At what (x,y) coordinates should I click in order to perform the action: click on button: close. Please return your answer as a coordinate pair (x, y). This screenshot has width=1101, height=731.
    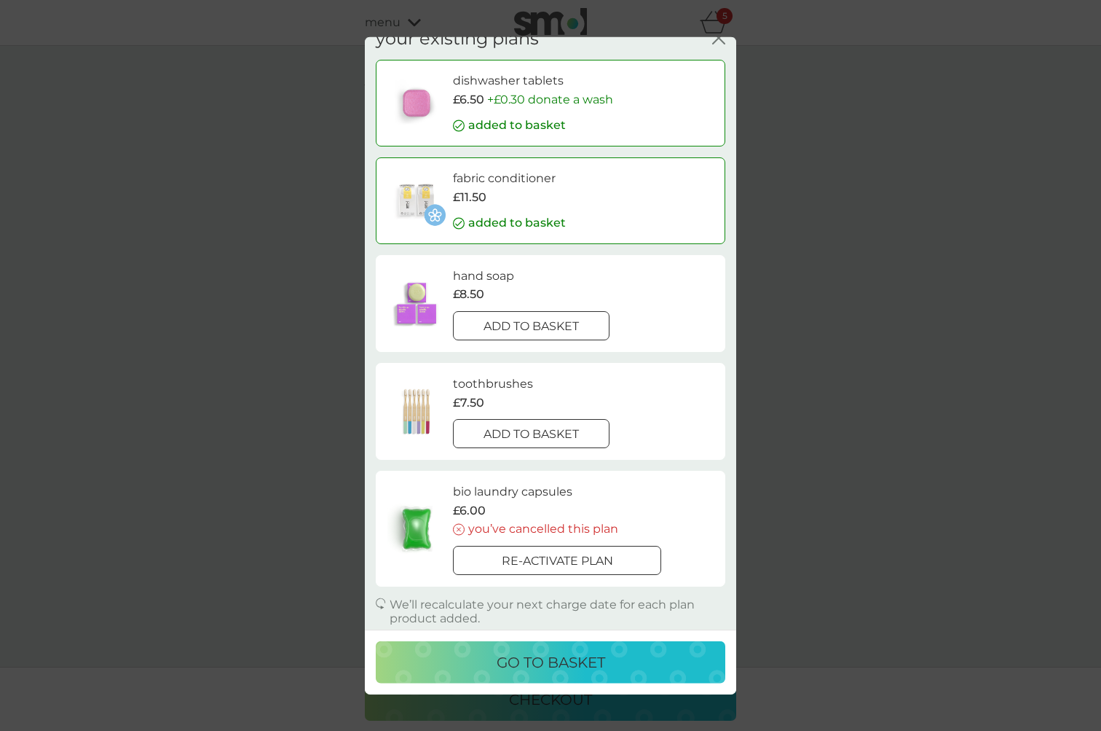
    Looking at the image, I should click on (719, 38).